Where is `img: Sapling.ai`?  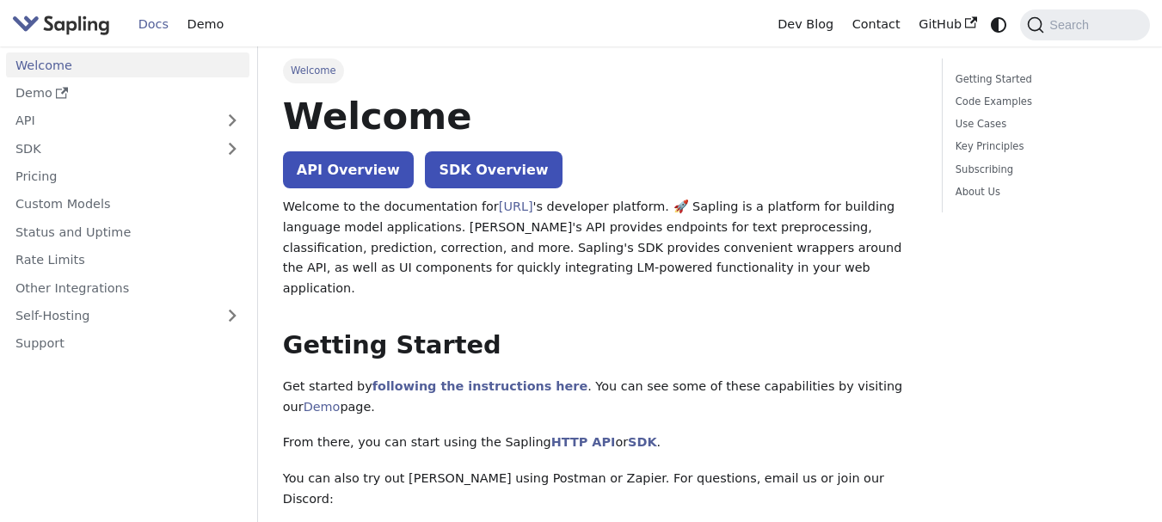 img: Sapling.ai is located at coordinates (61, 24).